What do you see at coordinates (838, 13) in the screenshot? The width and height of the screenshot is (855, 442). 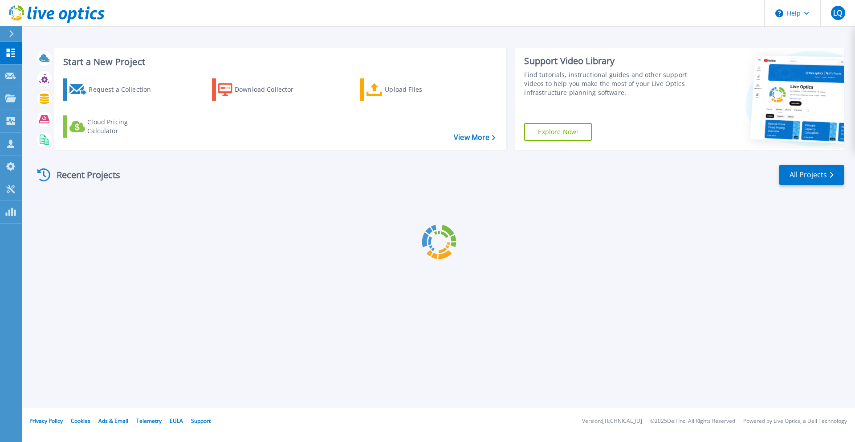 I see `span: LQ` at bounding box center [838, 13].